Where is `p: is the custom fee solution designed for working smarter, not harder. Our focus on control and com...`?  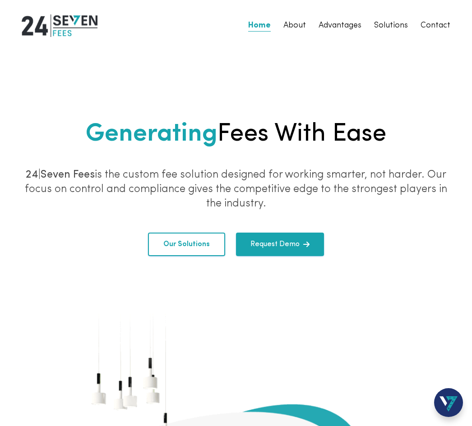 p: is the custom fee solution designed for working smarter, not harder. Our focus on control and com... is located at coordinates (236, 189).